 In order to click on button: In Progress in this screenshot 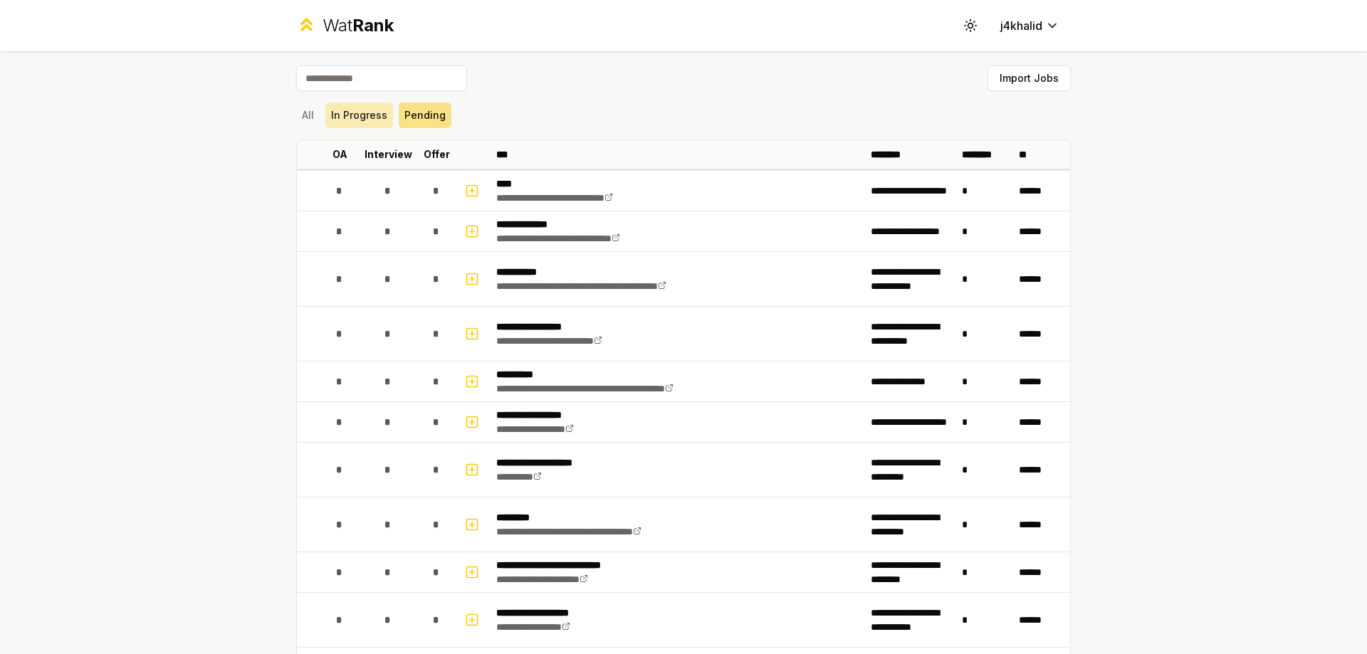, I will do `click(359, 115)`.